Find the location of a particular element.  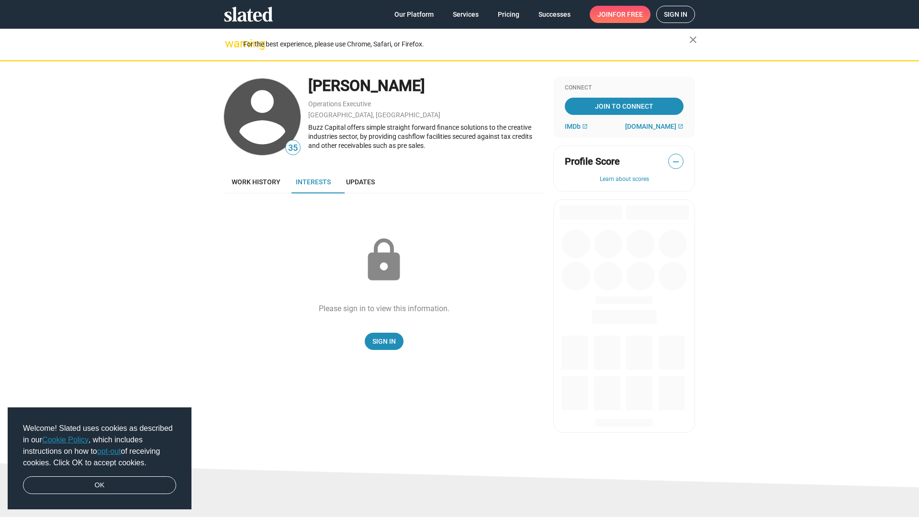

a: Work history is located at coordinates (256, 182).